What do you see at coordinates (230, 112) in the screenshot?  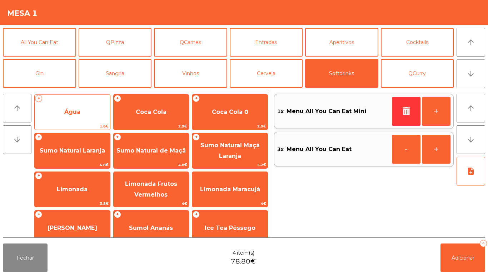 I see `span: Coca Cola 0` at bounding box center [230, 112].